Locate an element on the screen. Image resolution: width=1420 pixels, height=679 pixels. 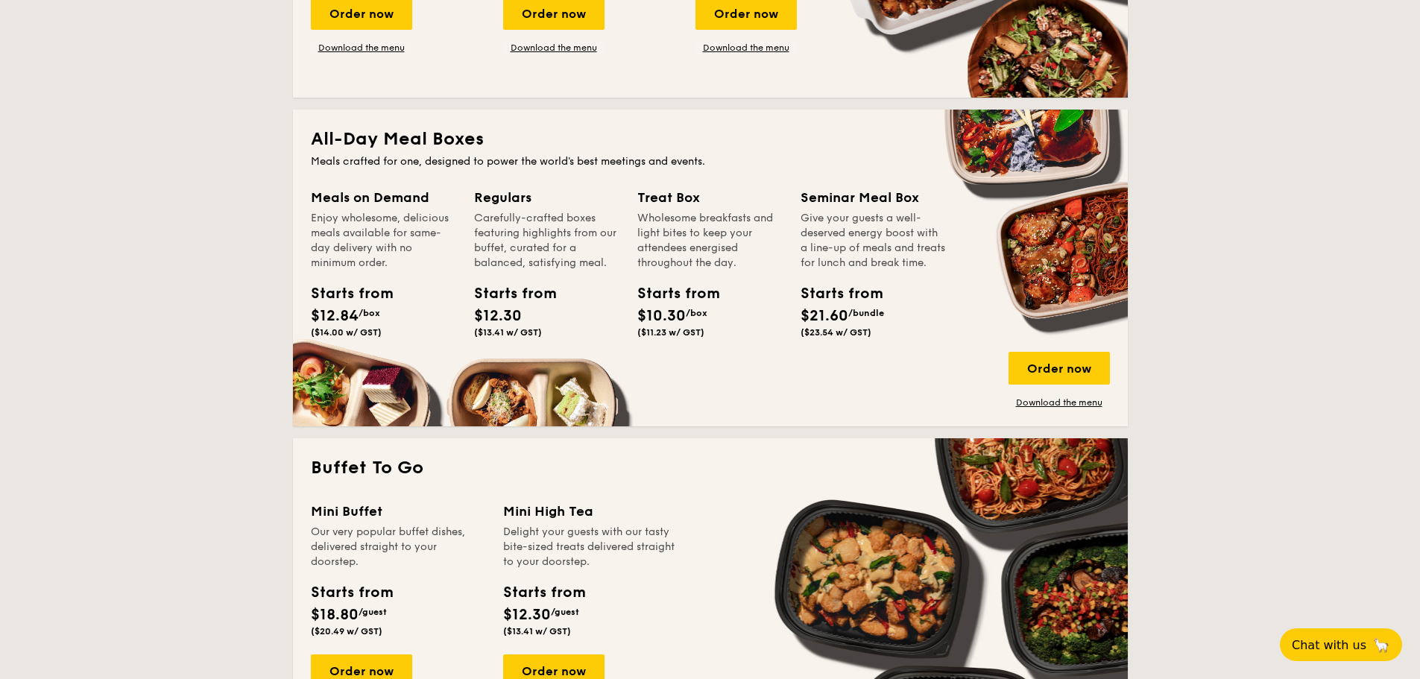
div: Give your guests a well-deserved energy boost with a line-up of meals and treats for lunch and br... is located at coordinates (873, 241).